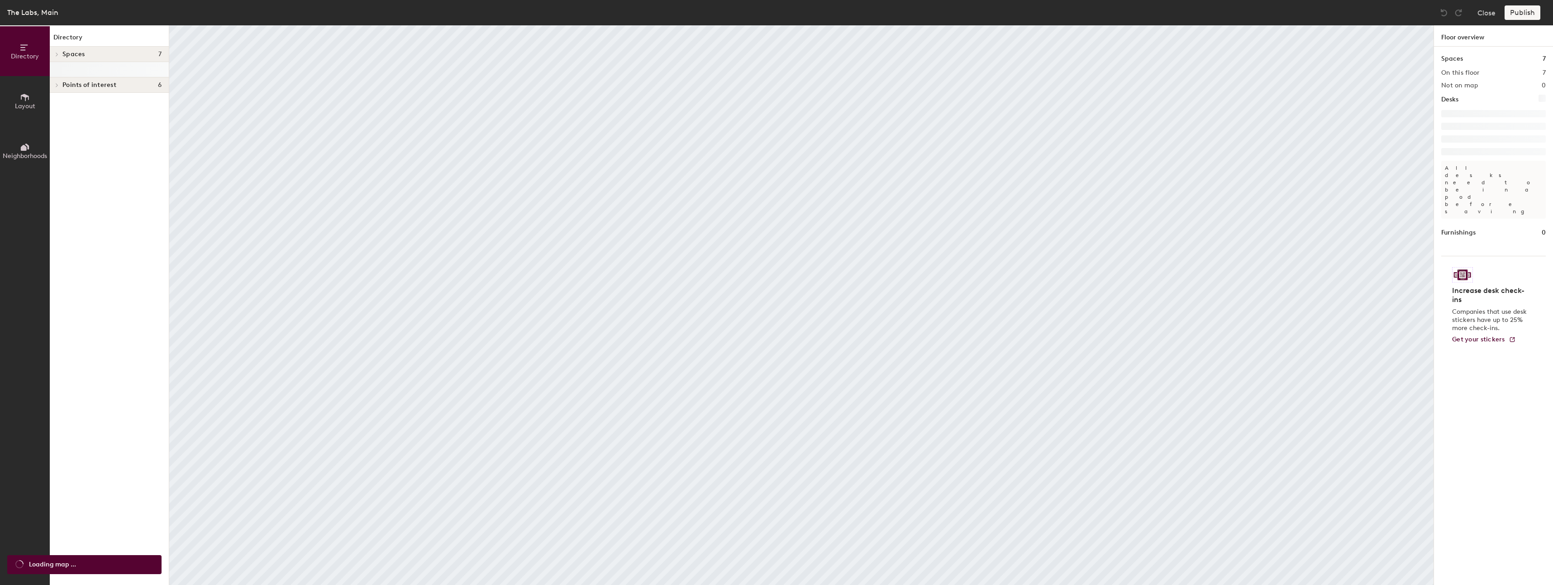 Image resolution: width=1553 pixels, height=585 pixels. What do you see at coordinates (25, 156) in the screenshot?
I see `span: Neighborhoods` at bounding box center [25, 156].